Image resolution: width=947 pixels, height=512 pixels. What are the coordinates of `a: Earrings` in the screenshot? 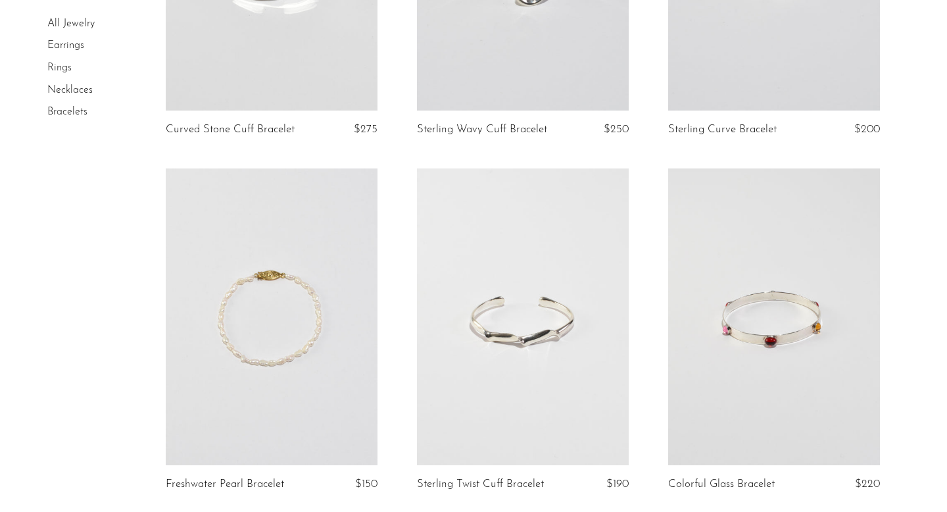 It's located at (66, 46).